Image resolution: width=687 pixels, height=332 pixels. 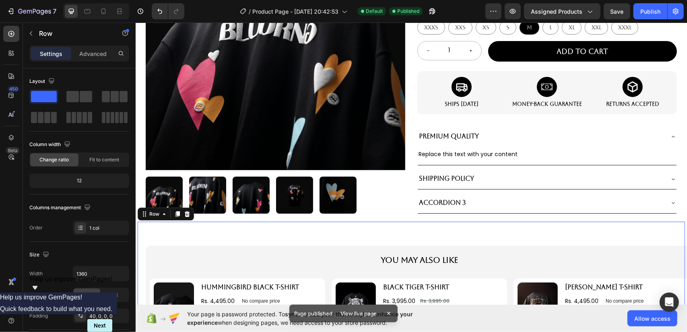 What do you see at coordinates (93, 54) in the screenshot?
I see `p: Advanced` at bounding box center [93, 54].